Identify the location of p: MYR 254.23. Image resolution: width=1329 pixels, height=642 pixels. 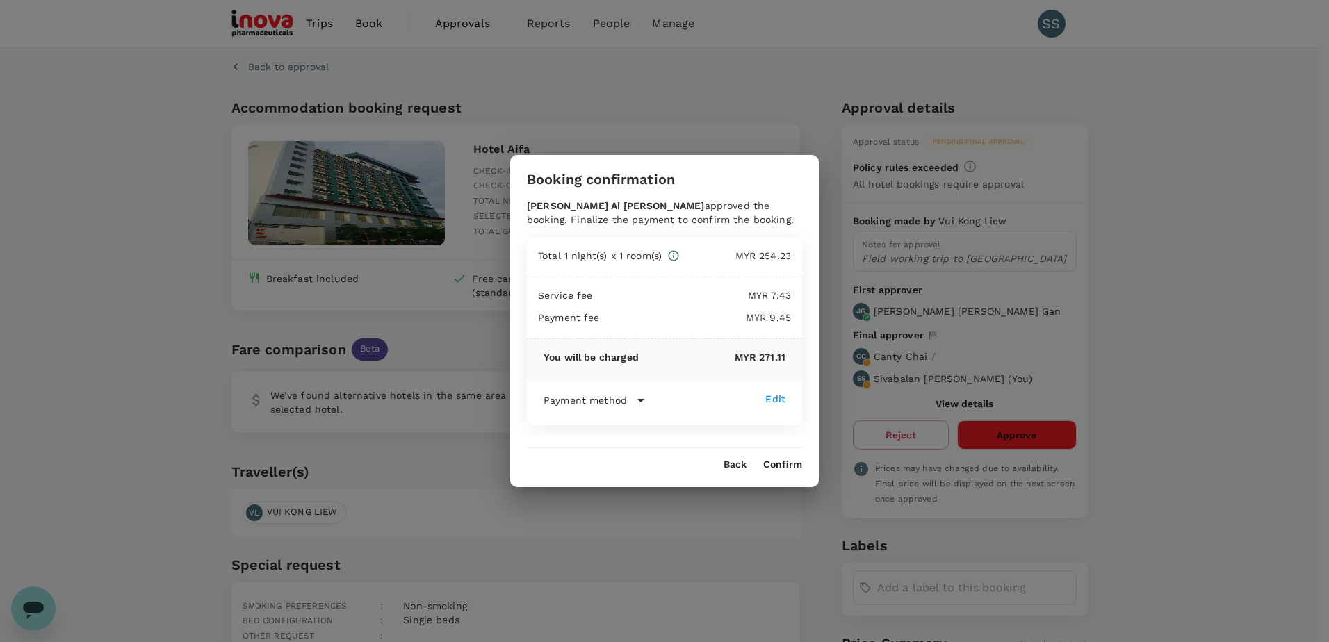
(735, 256).